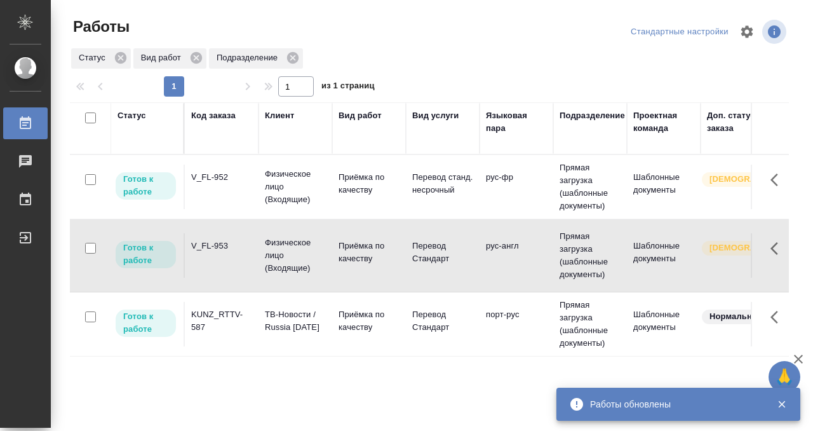  I want to click on div: Код заказа, so click(213, 116).